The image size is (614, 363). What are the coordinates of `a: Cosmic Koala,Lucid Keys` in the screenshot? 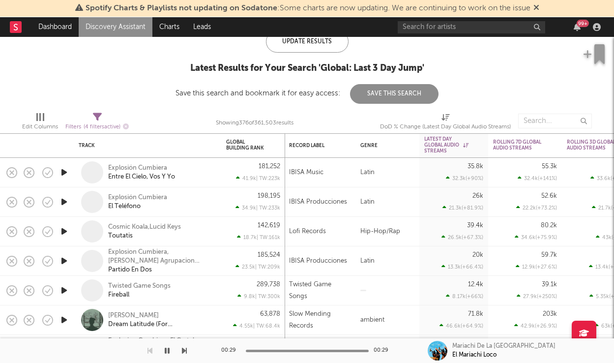 It's located at (144, 227).